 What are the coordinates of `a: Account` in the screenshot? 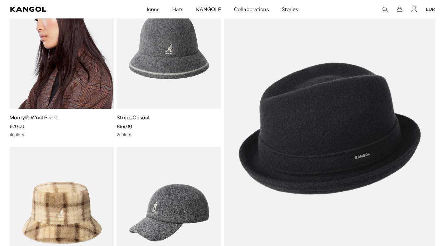 It's located at (414, 9).